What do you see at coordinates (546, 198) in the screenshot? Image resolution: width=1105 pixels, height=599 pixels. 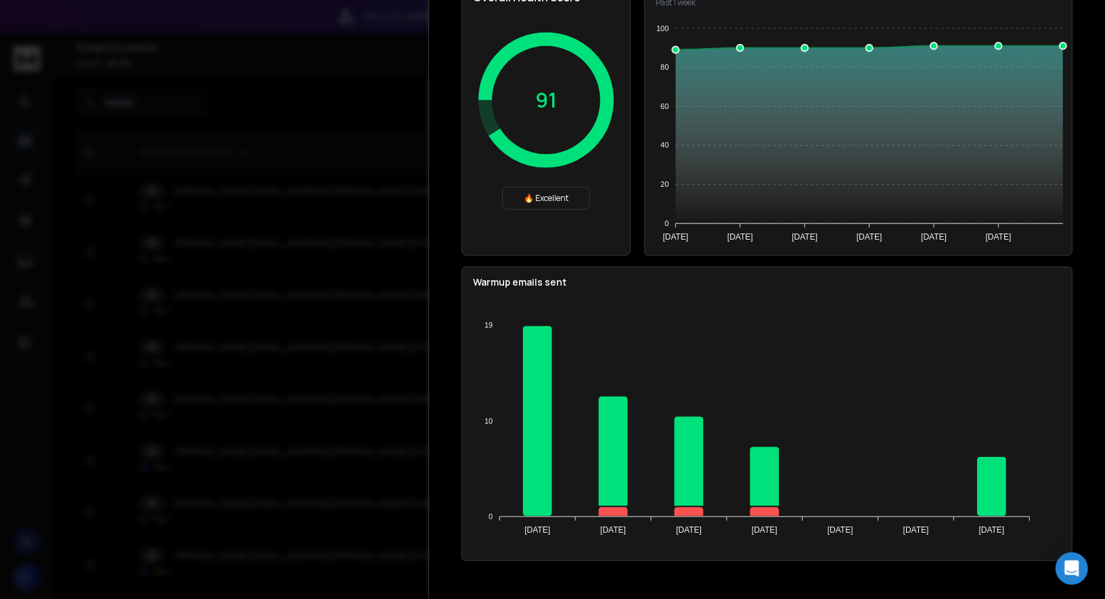 I see `div: 🔥 Excellent` at bounding box center [546, 198].